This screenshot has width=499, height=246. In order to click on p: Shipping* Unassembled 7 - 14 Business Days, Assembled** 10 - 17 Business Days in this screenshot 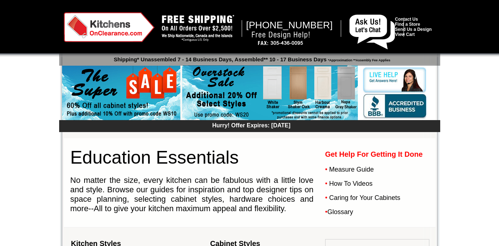, I will do `click(251, 58)`.